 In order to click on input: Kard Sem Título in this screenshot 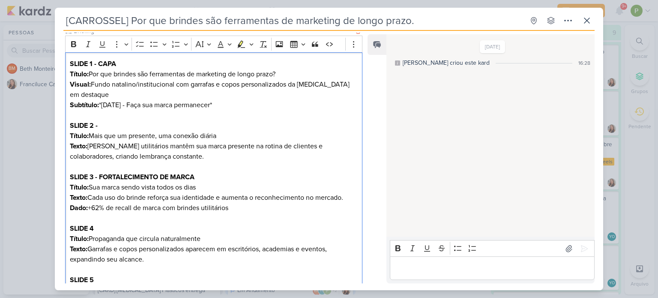, I will do `click(294, 21)`.